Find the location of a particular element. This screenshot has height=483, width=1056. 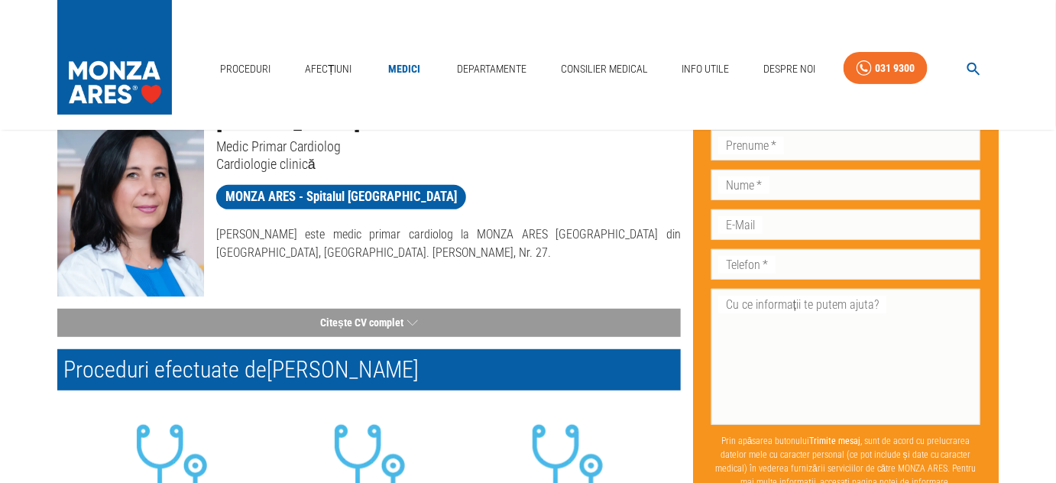

div: 031 9300 is located at coordinates (895, 68).